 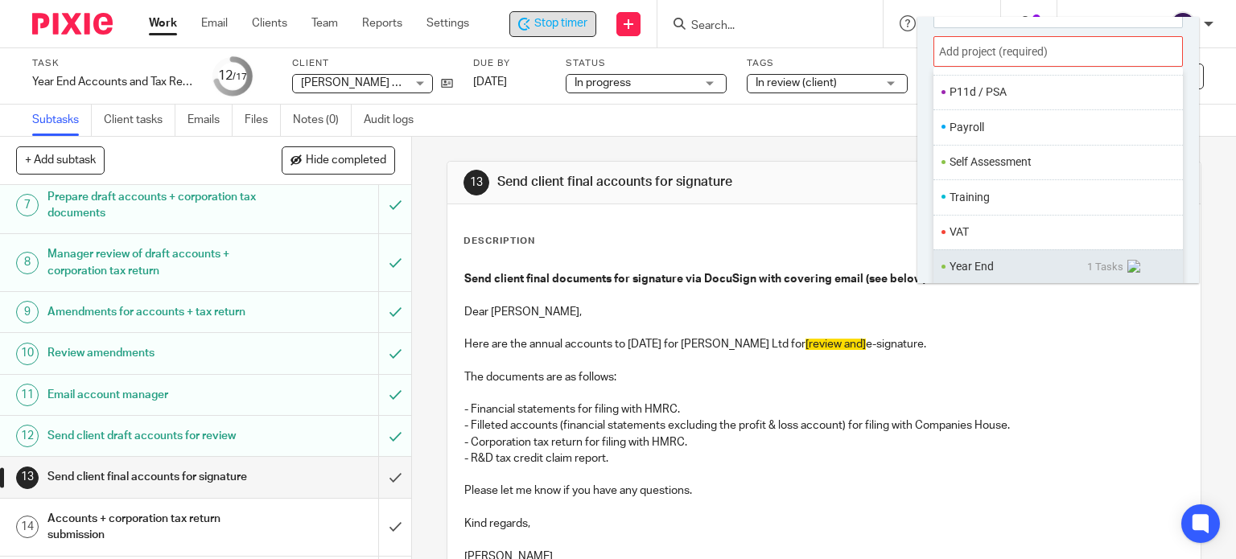 What do you see at coordinates (113, 64) in the screenshot?
I see `label: Task` at bounding box center [113, 64].